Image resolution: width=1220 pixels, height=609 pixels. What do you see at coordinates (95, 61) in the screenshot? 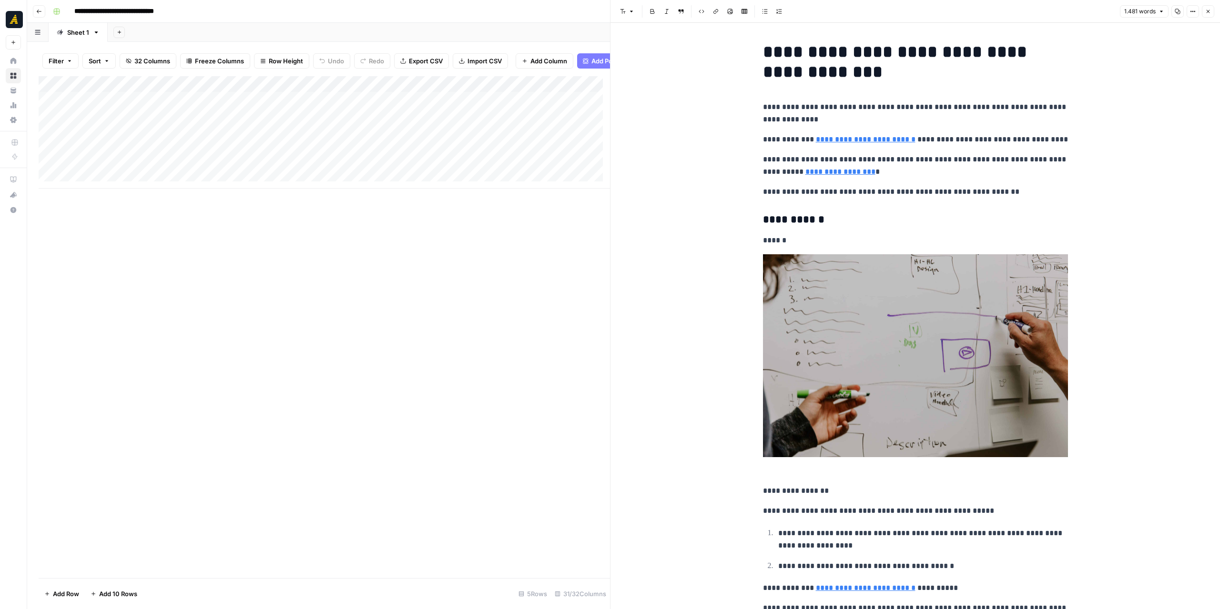
I see `span: Sort` at bounding box center [95, 61].